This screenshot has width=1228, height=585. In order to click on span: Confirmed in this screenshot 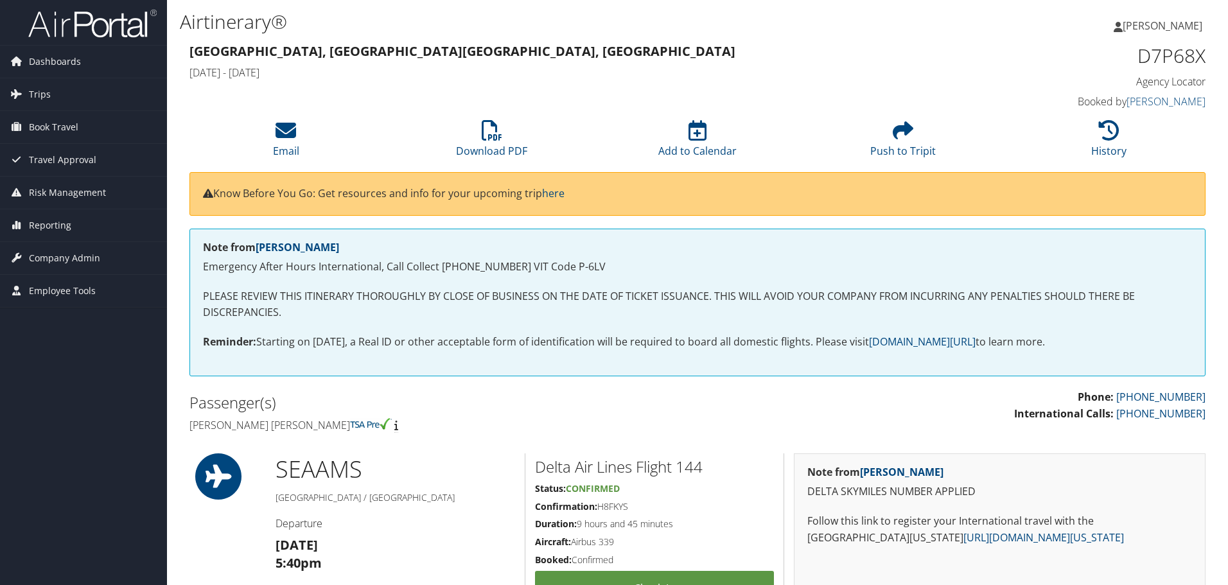, I will do `click(593, 488)`.